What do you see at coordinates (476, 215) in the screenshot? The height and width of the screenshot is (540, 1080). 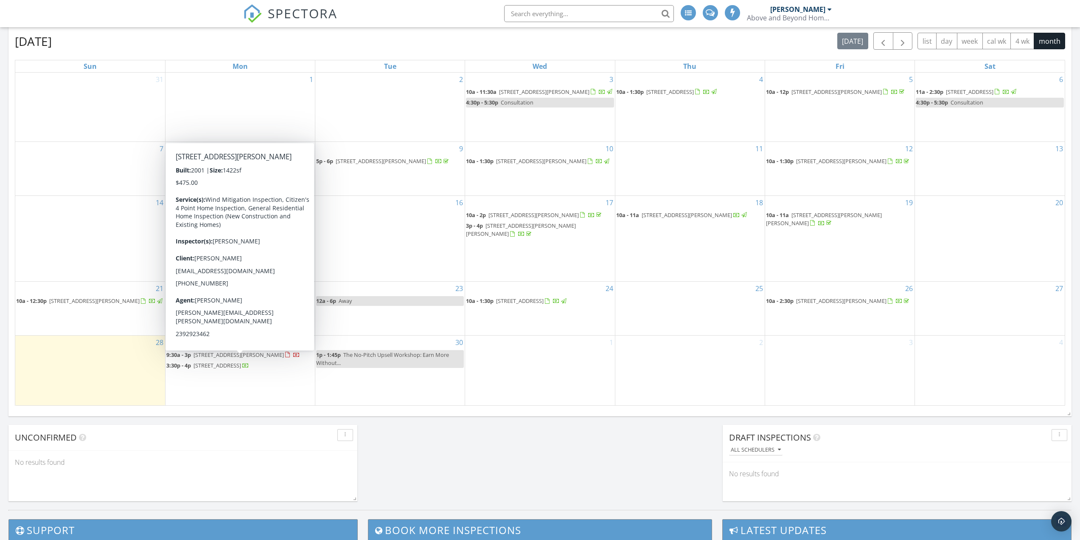 I see `span: 10a - 2p` at bounding box center [476, 215].